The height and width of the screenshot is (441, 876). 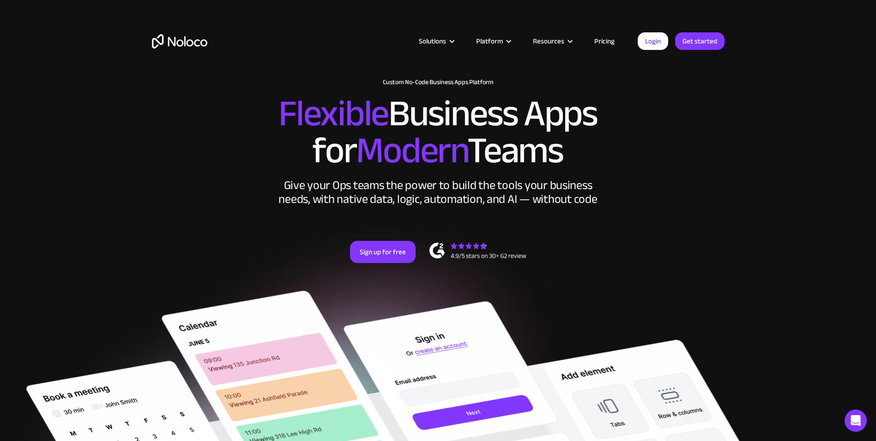 What do you see at coordinates (653, 41) in the screenshot?
I see `a: Login` at bounding box center [653, 41].